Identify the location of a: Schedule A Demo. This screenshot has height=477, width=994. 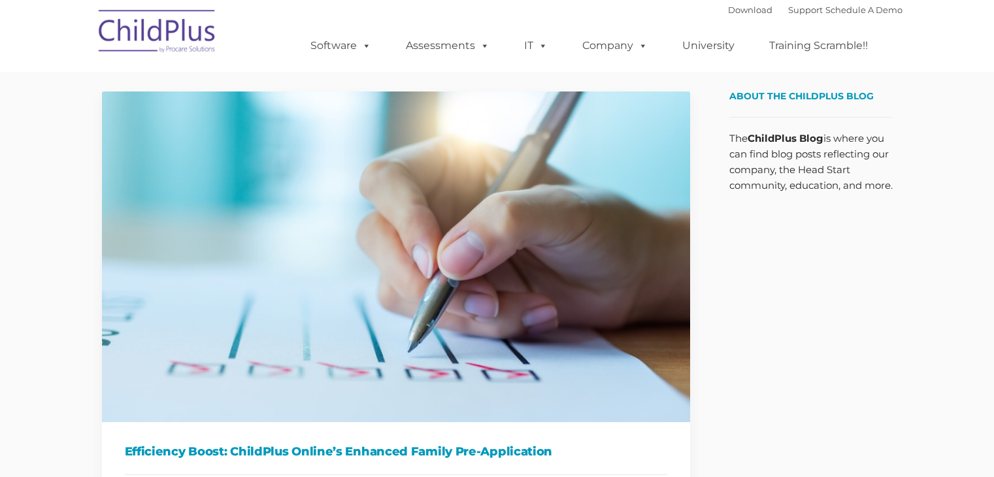
(864, 10).